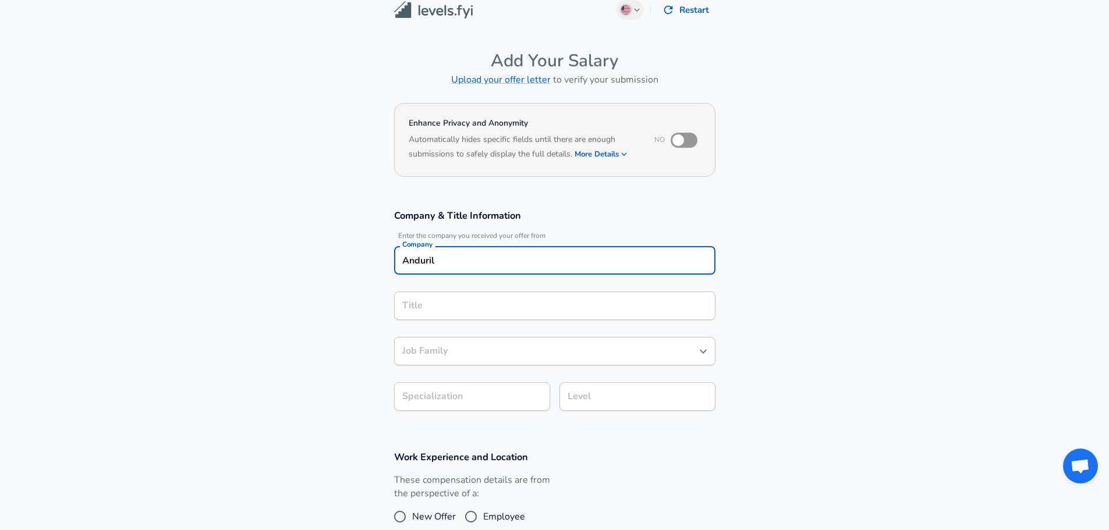 This screenshot has height=530, width=1109. What do you see at coordinates (1081, 466) in the screenshot?
I see `div: Open chat` at bounding box center [1081, 466].